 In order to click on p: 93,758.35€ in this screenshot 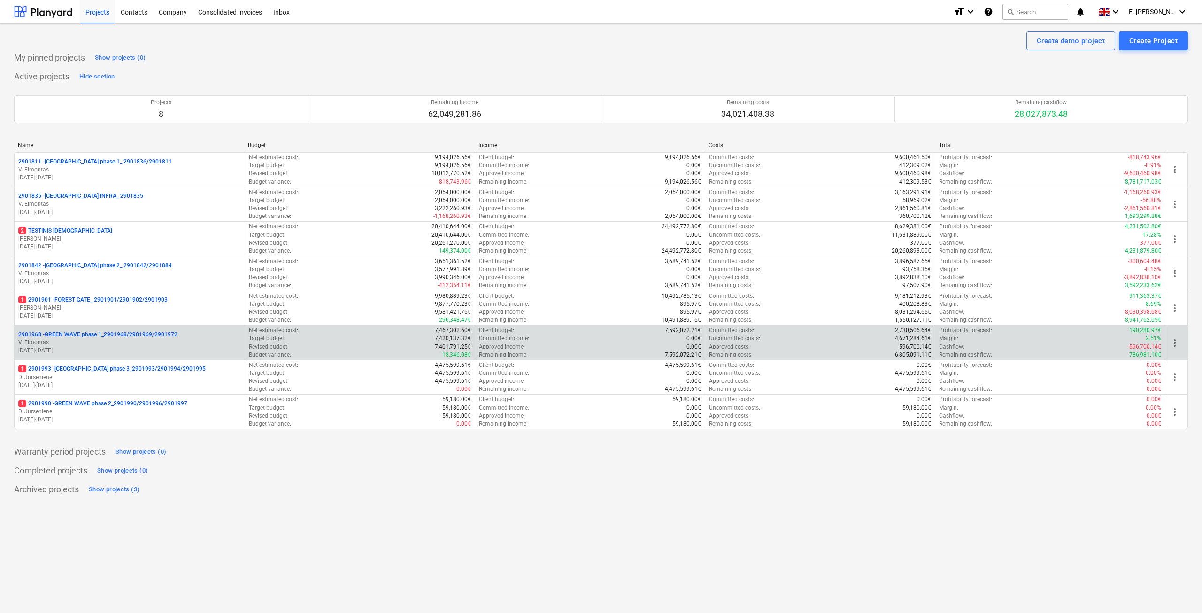, I will do `click(917, 269)`.